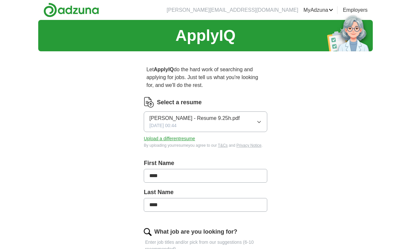 The height and width of the screenshot is (249, 411). Describe the element at coordinates (71, 10) in the screenshot. I see `img: Adzuna logo` at that location.